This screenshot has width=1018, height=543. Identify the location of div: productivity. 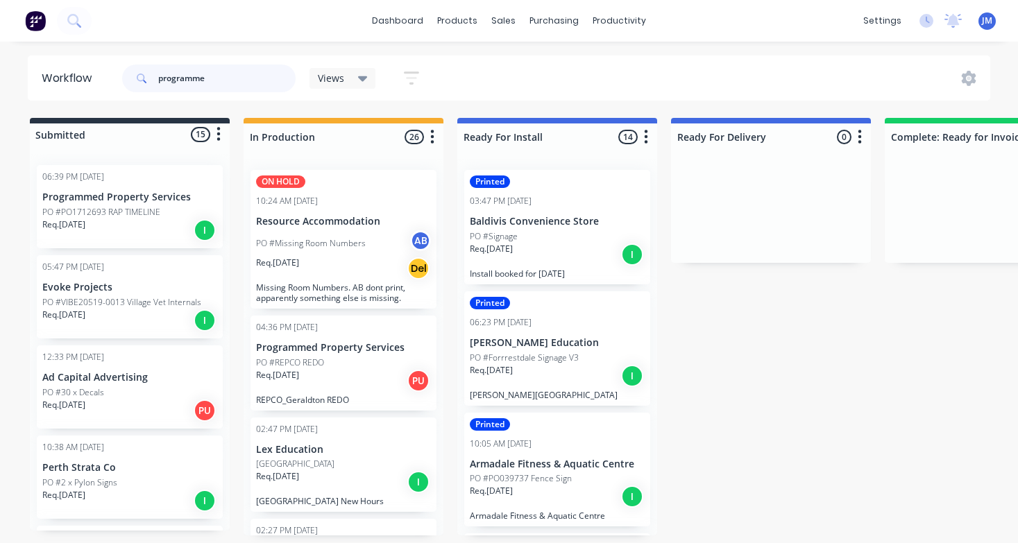
(619, 21).